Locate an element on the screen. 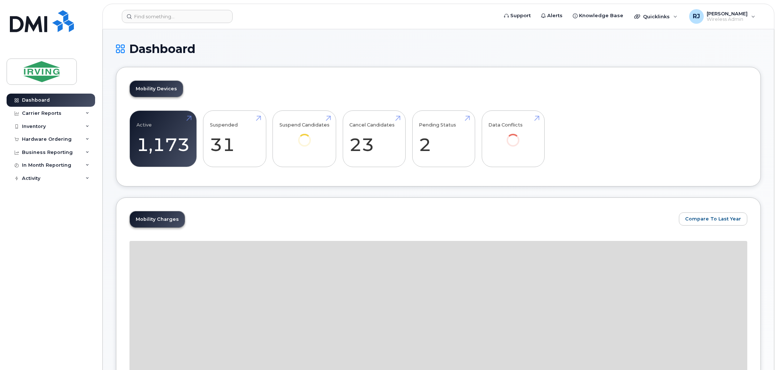 This screenshot has width=778, height=370. a: Suspend Candidates is located at coordinates (304, 136).